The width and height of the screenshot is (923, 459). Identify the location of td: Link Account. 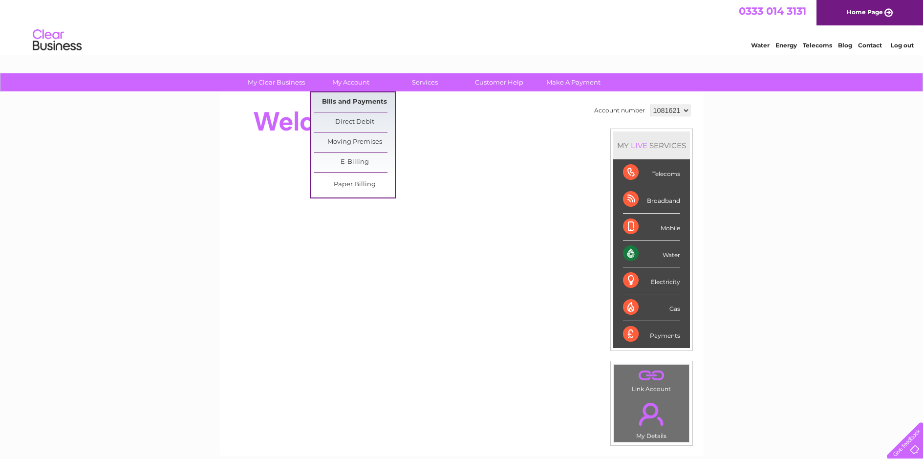
(651, 379).